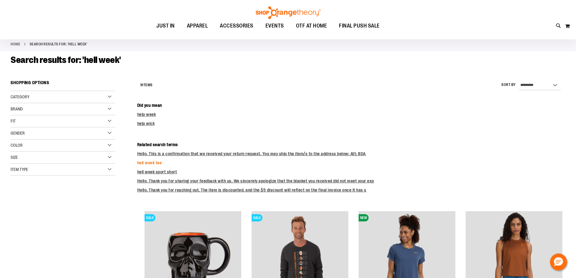 The height and width of the screenshot is (278, 576). I want to click on span: NEW, so click(363, 218).